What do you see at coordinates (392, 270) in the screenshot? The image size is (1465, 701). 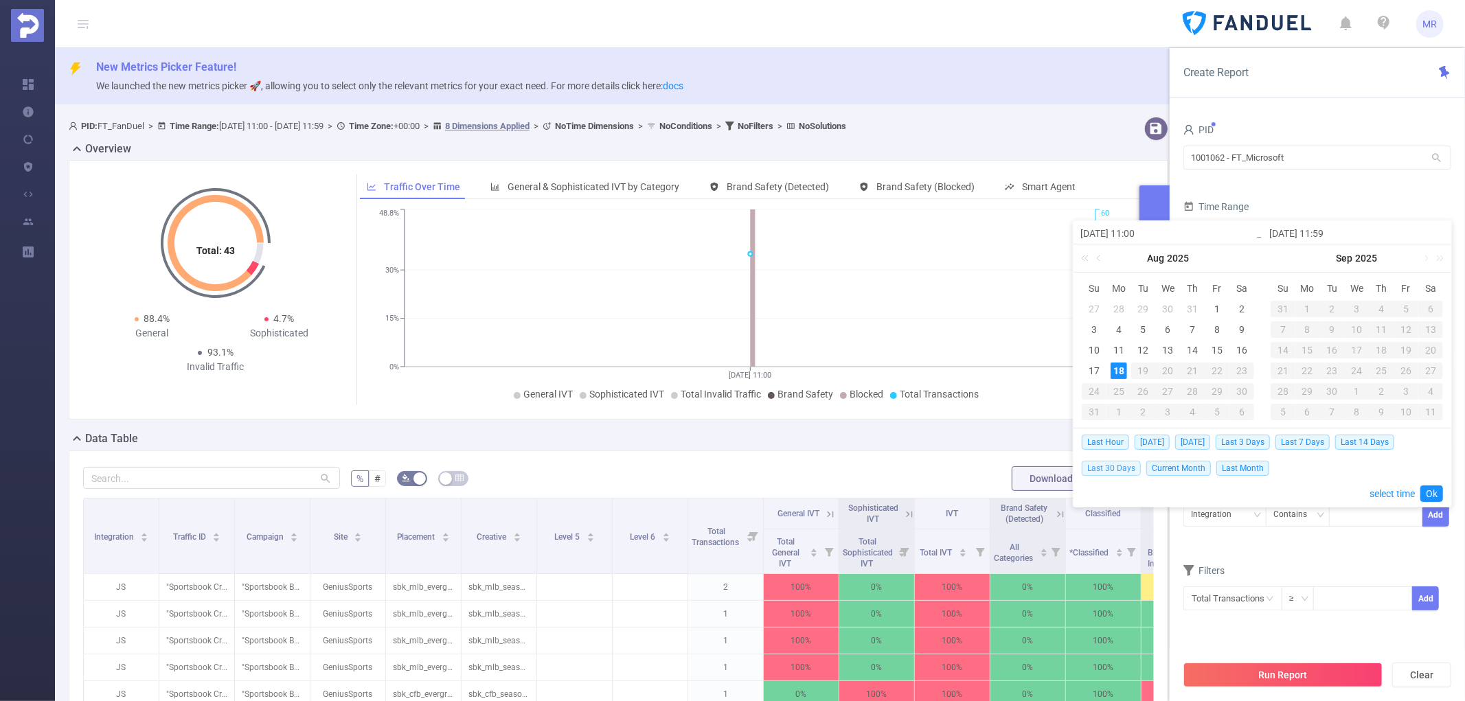 I see `tspan: 30%` at bounding box center [392, 270].